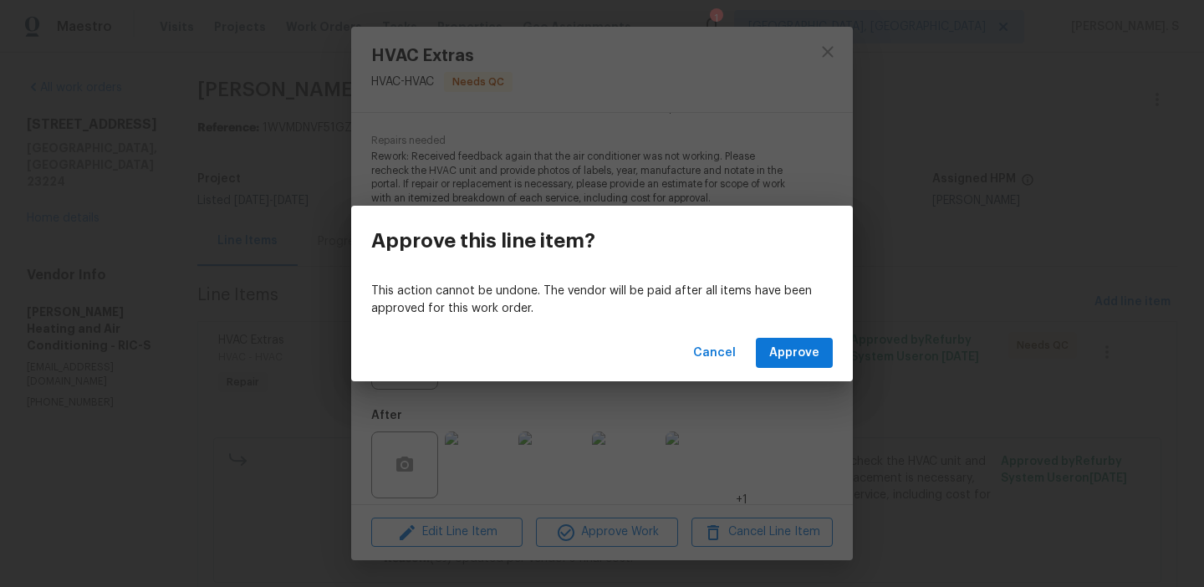 This screenshot has height=587, width=1204. I want to click on span: Approve, so click(795, 353).